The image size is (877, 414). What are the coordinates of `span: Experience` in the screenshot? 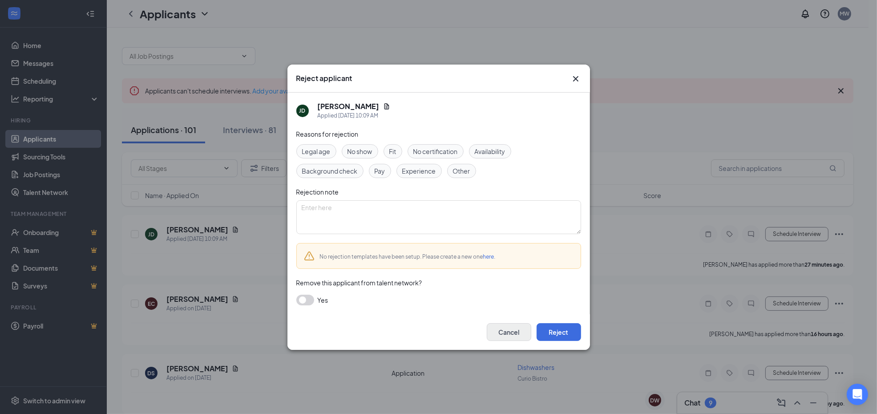 It's located at (419, 171).